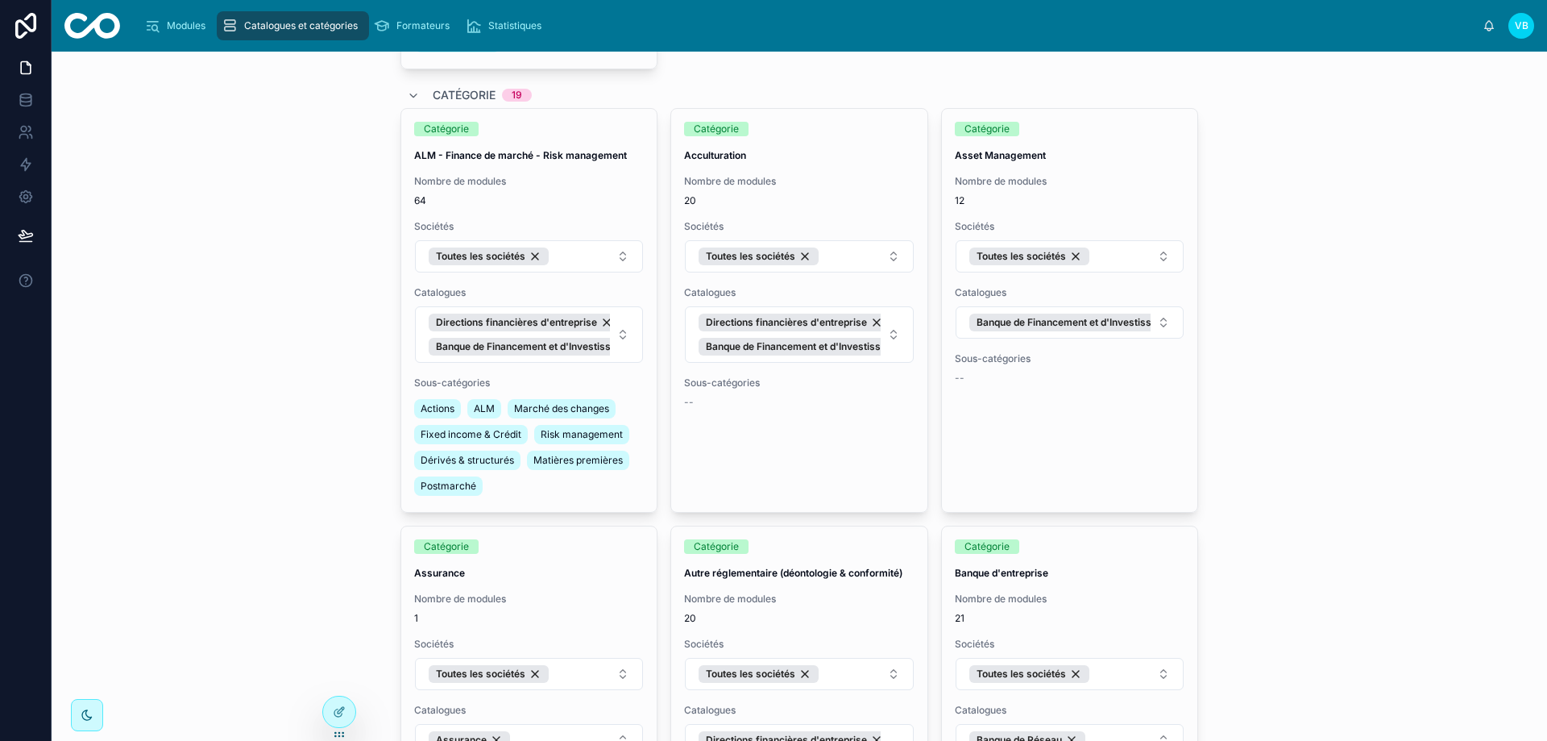 The width and height of the screenshot is (1547, 741). Describe the element at coordinates (415, 26) in the screenshot. I see `a: Formateurs` at that location.